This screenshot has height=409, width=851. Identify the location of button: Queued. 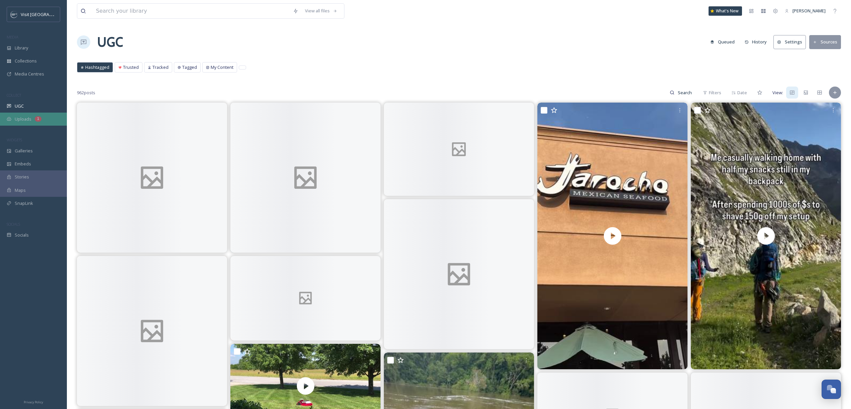
(723, 42).